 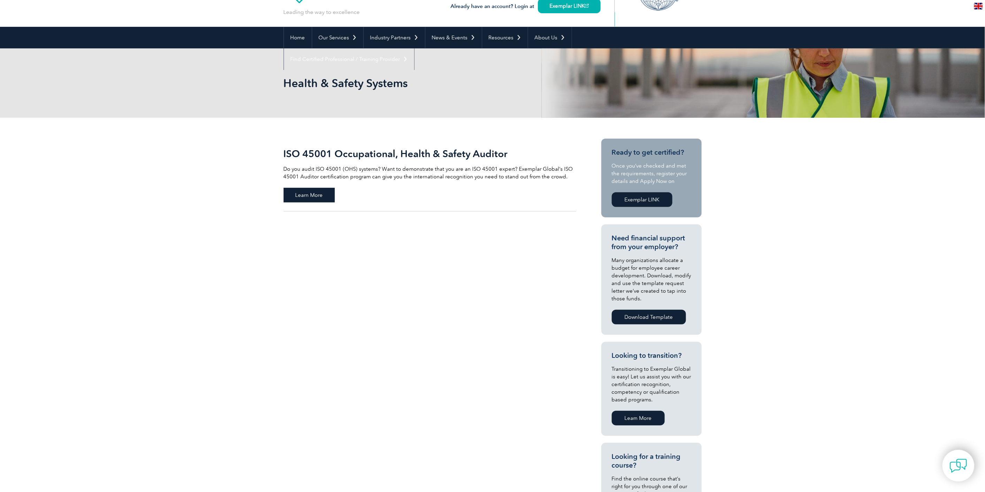 I want to click on a: Industry Partners, so click(x=395, y=38).